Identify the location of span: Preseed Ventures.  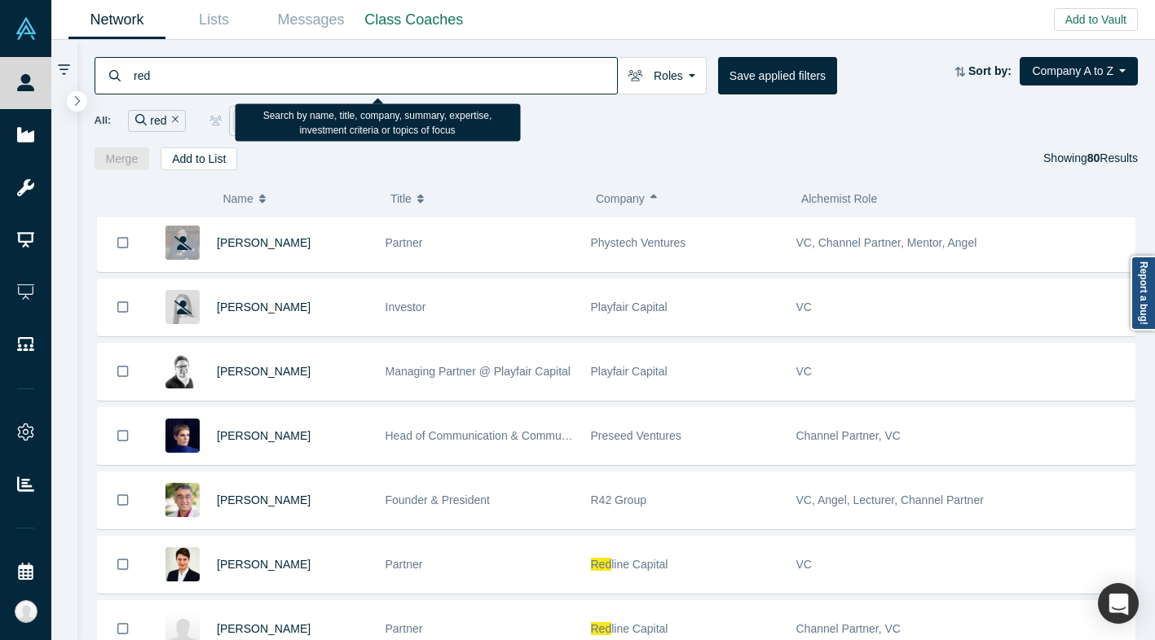
(636, 436).